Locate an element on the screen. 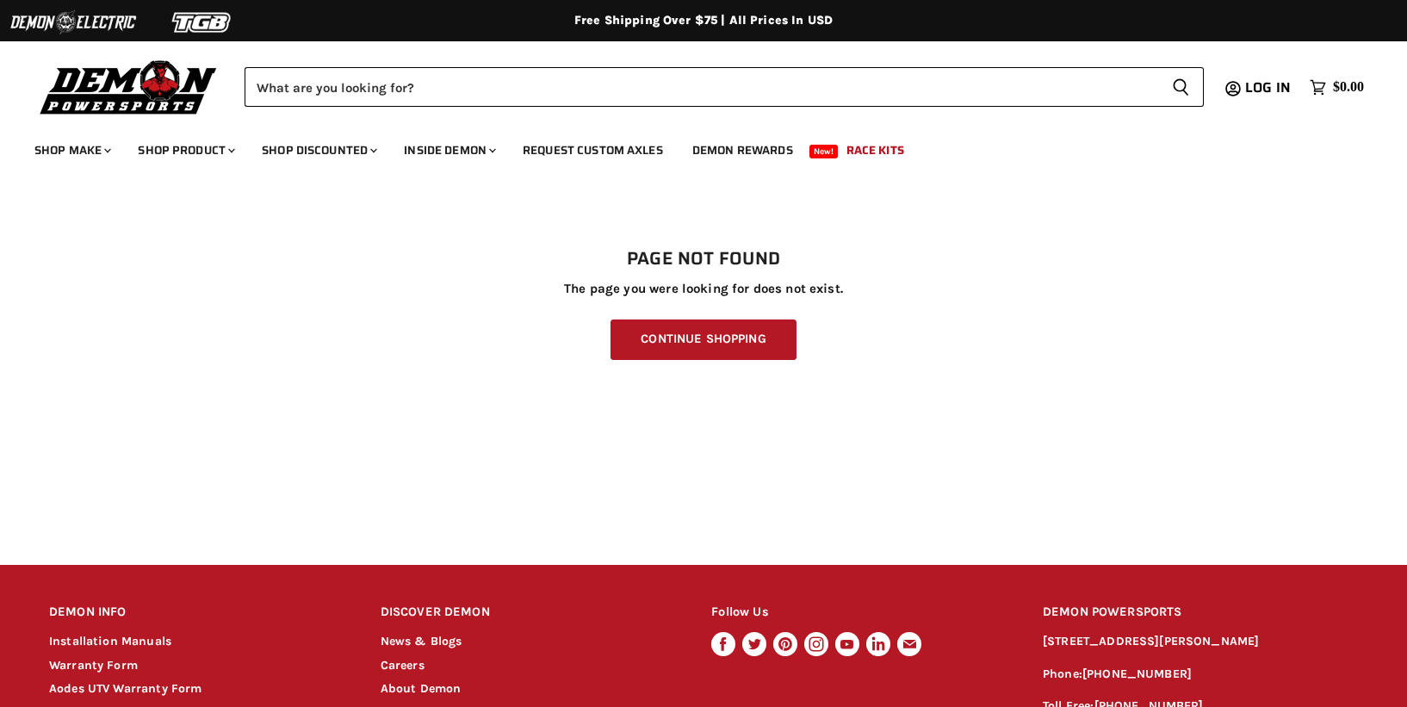  a: Shop Make is located at coordinates (71, 150).